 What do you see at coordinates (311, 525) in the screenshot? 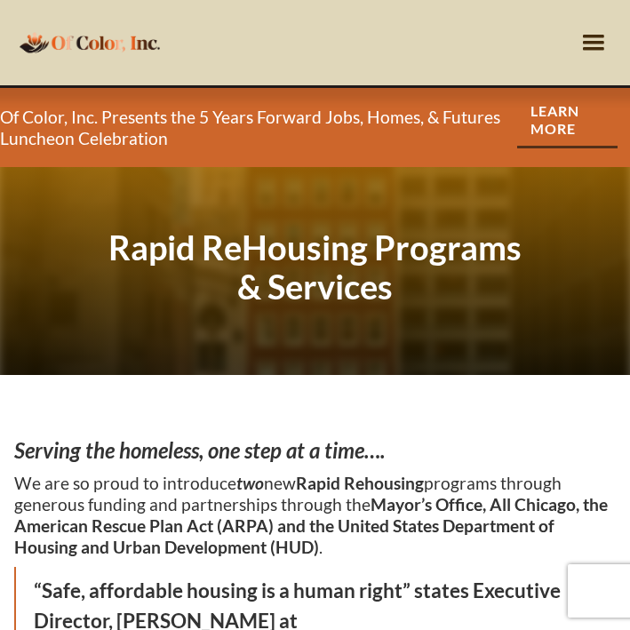
I see `strong: Mayor’s Office, All Chicago, the American Rescue Plan Act (ARPA) and the United States Department...` at bounding box center [311, 525].